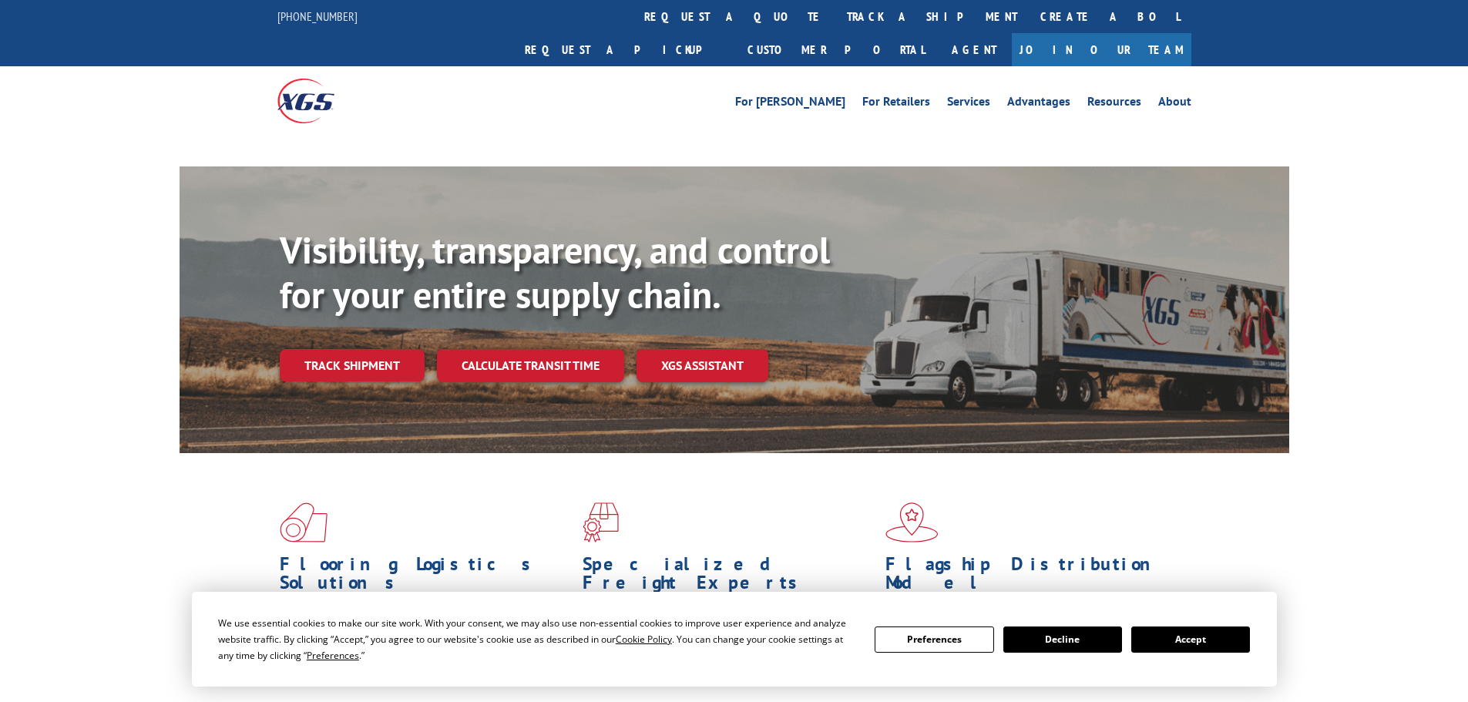 This screenshot has height=702, width=1468. What do you see at coordinates (425, 577) in the screenshot?
I see `h1: Flooring Logistics Solutions` at bounding box center [425, 577].